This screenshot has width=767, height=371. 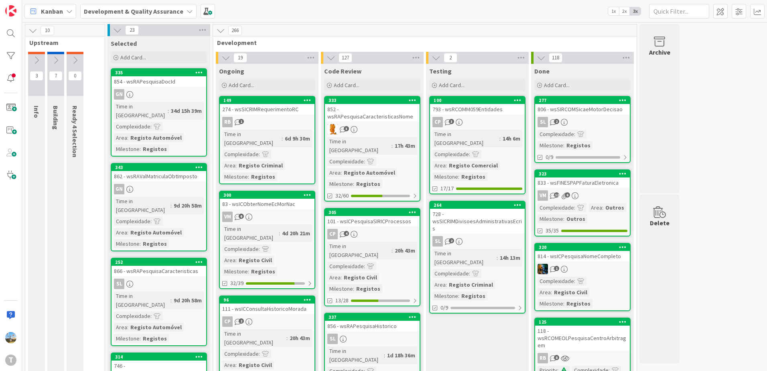 What do you see at coordinates (267, 106) in the screenshot?
I see `div: 149274 - wsSICRIMRequerimentoRC` at bounding box center [267, 106].